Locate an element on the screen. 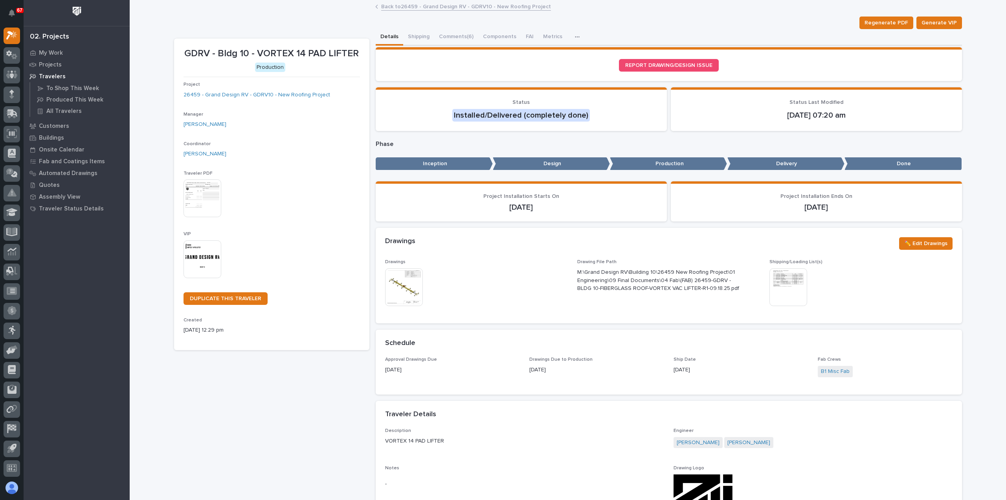 The image size is (1006, 500). span: Drawings Due to Production is located at coordinates (561, 359).